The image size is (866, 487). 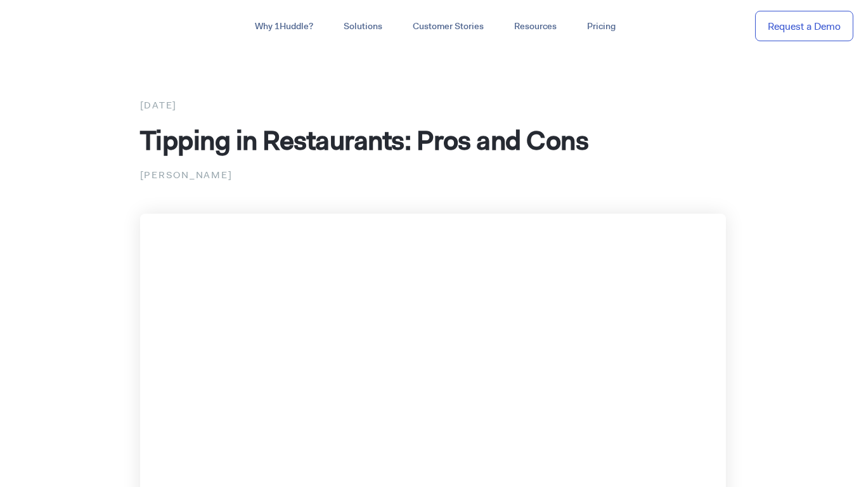 I want to click on a: Why 1Huddle?, so click(x=284, y=27).